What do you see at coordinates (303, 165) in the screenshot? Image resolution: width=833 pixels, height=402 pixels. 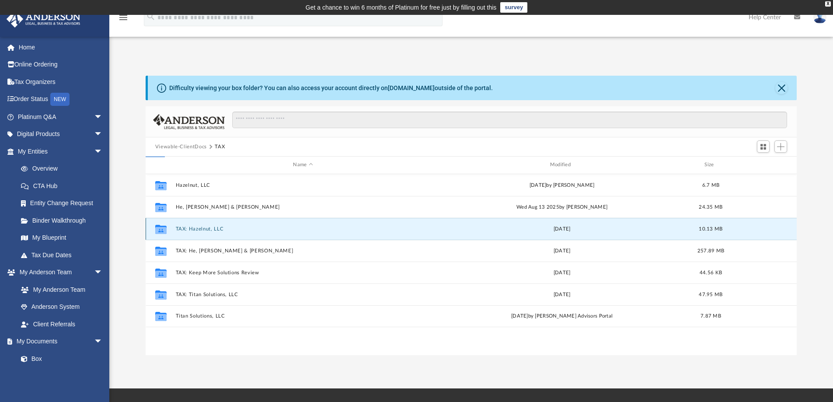 I see `div: Name` at bounding box center [303, 165].